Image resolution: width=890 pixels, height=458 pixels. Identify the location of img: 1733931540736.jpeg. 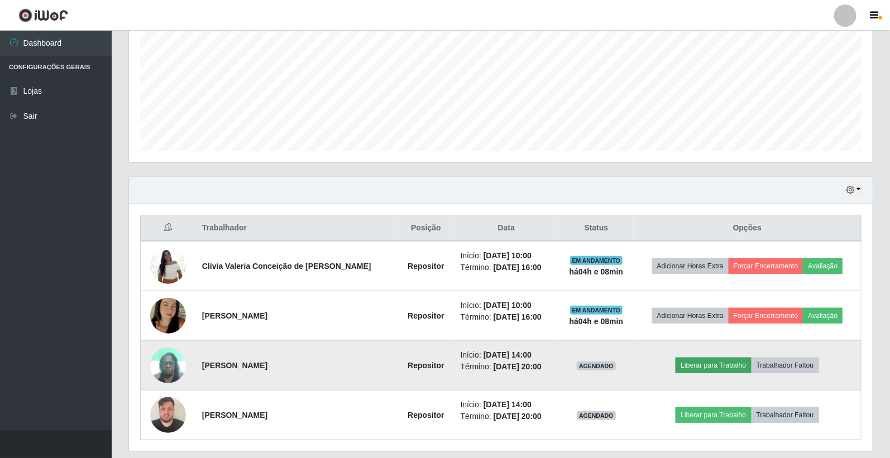
(168, 415).